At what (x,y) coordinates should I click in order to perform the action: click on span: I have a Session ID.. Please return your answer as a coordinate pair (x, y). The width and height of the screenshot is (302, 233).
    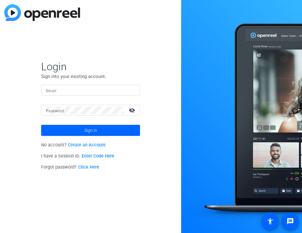
    Looking at the image, I should click on (77, 156).